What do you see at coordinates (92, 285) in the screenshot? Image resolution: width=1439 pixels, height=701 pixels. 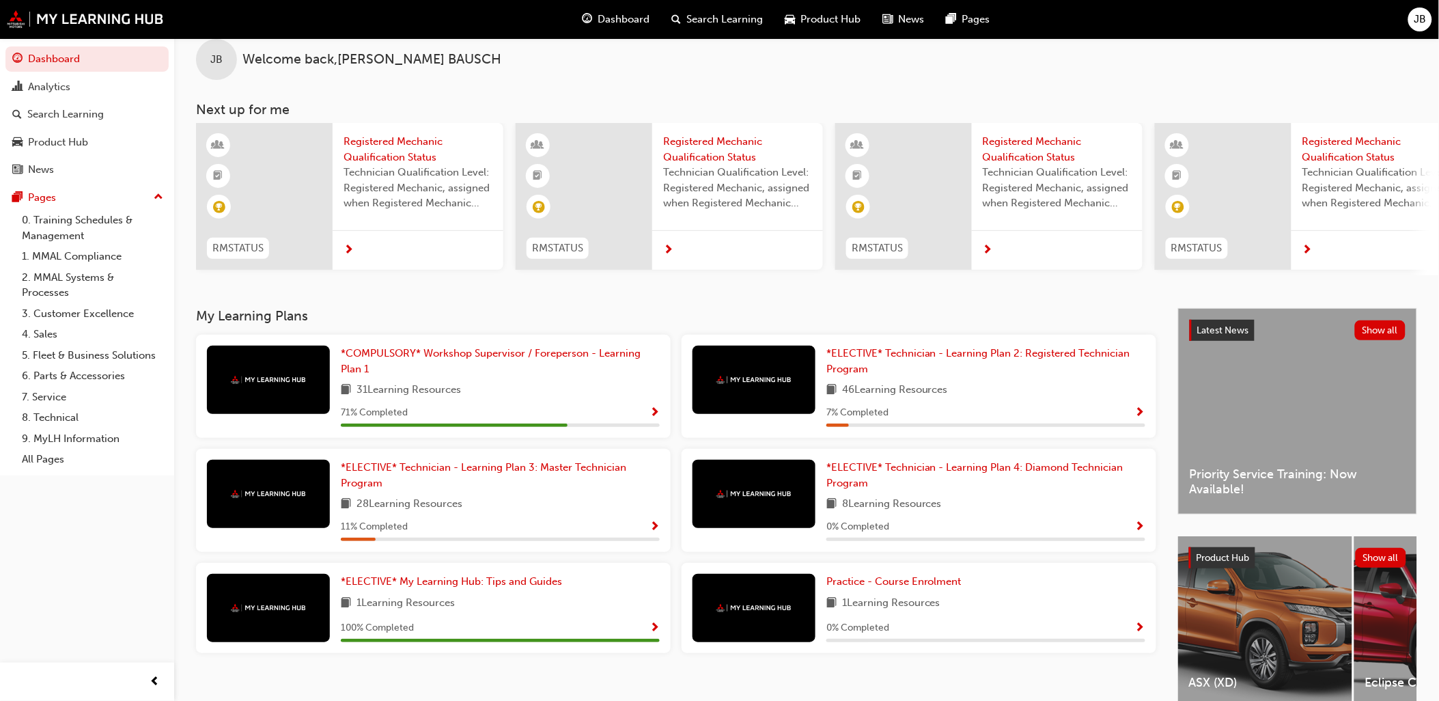 I see `a: 2. MMAL Systems & Processes` at bounding box center [92, 285].